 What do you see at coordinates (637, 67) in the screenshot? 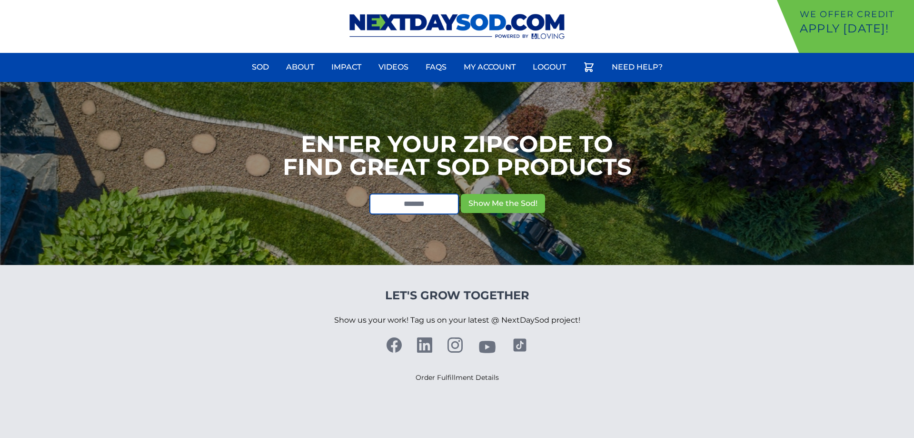
I see `a: Need Help?` at bounding box center [637, 67].